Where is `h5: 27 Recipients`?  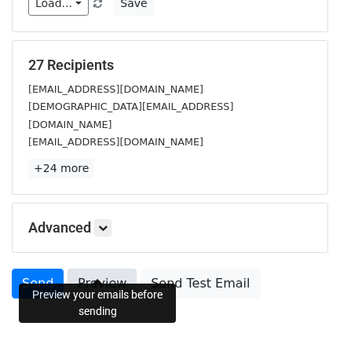 h5: 27 Recipients is located at coordinates (170, 65).